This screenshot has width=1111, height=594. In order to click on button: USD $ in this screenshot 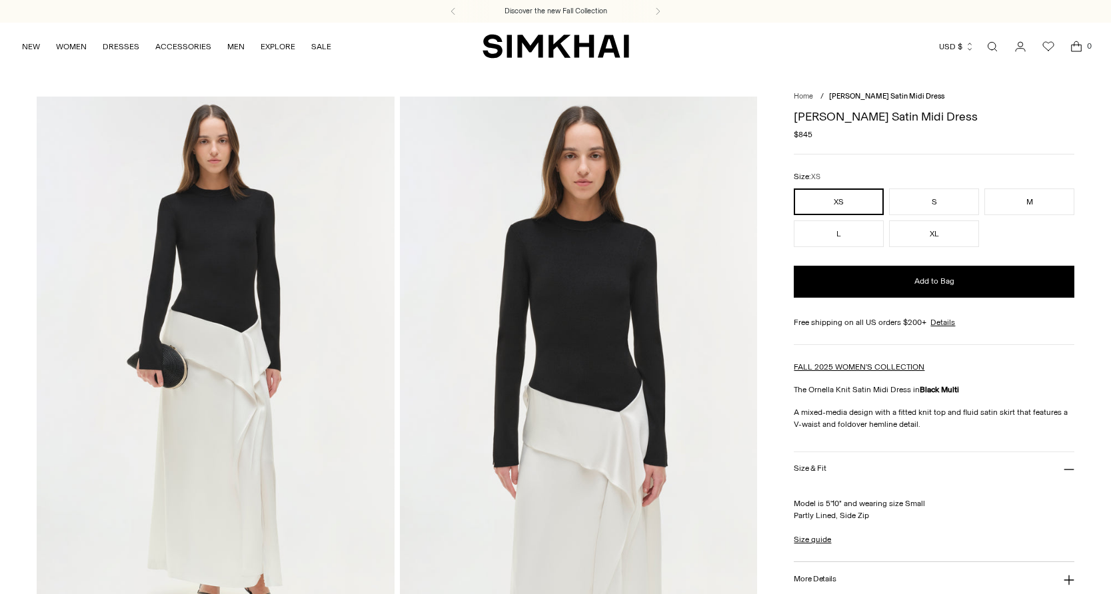, I will do `click(956, 47)`.